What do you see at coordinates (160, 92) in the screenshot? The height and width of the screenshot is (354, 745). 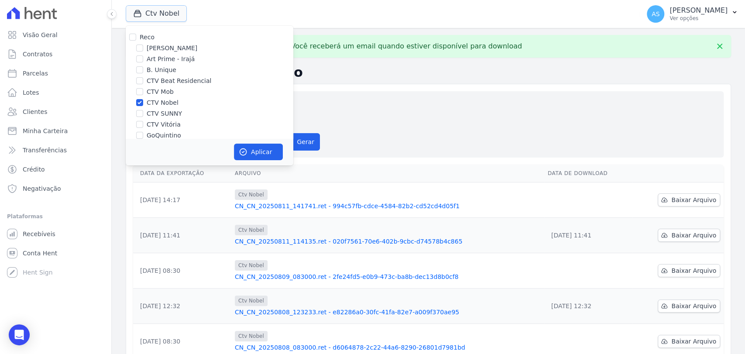 I see `label: CTV Mob` at bounding box center [160, 92].